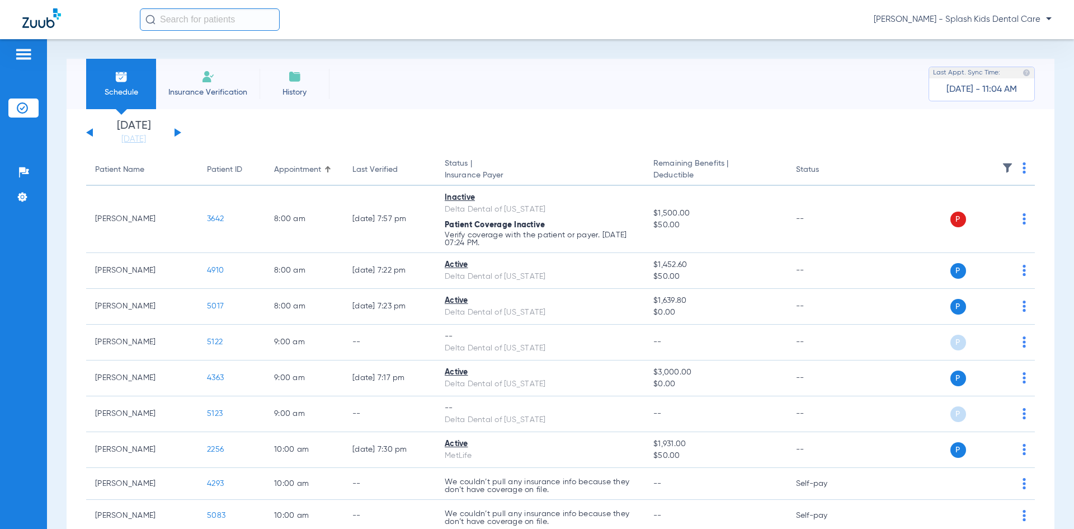 This screenshot has height=529, width=1074. I want to click on span: Last Appt. Sync Time:, so click(967, 73).